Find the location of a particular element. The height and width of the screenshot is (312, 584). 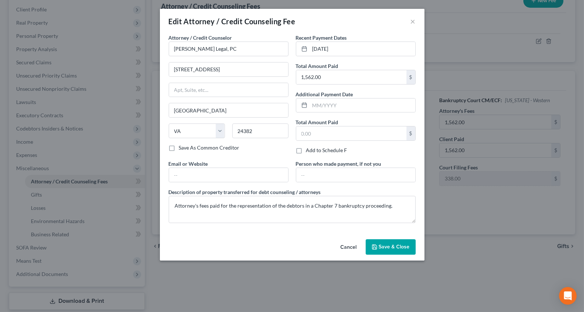

span: Edit is located at coordinates (175, 21).